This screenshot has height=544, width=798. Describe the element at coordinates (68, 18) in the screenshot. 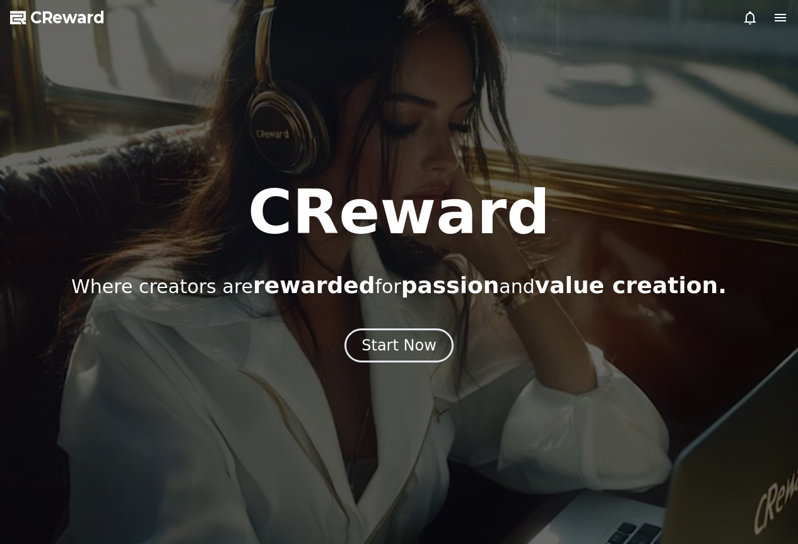

I see `span: CReward` at that location.